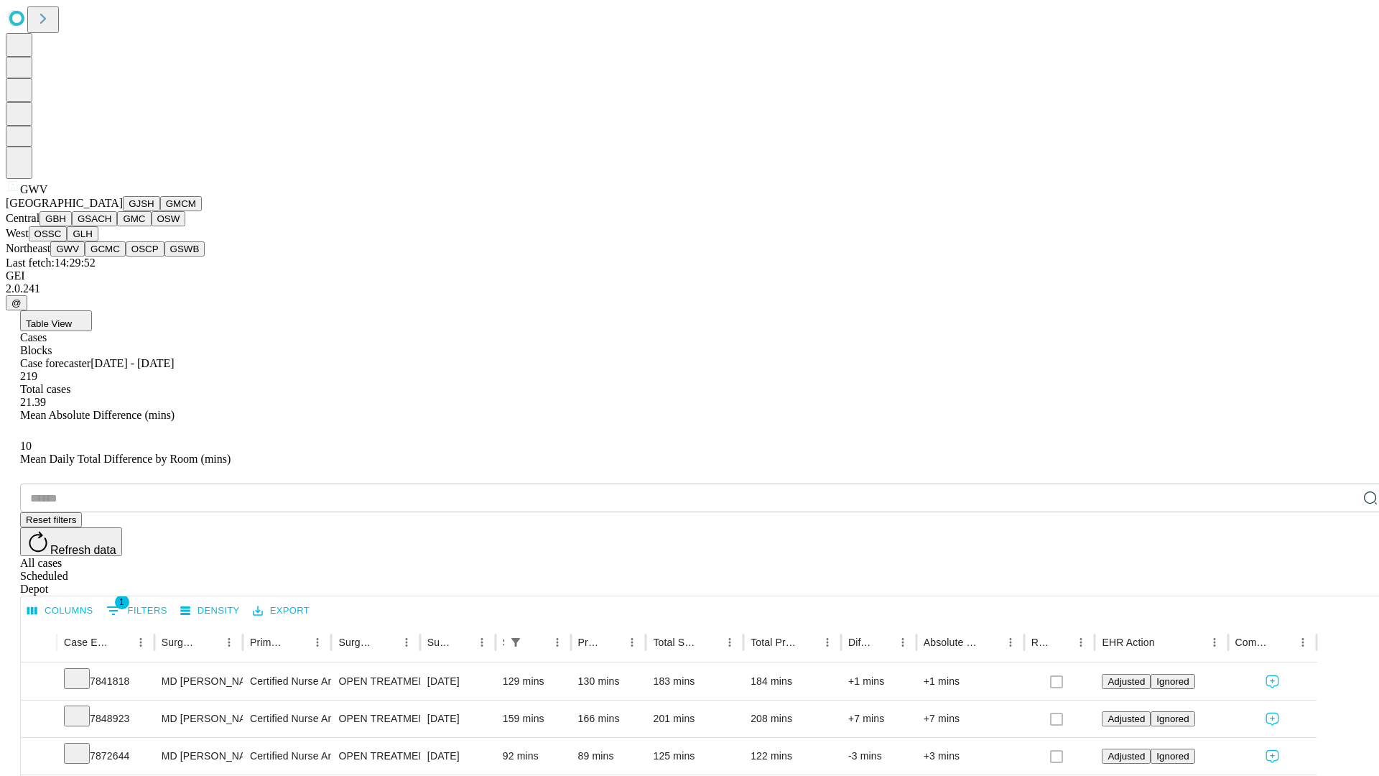 The width and height of the screenshot is (1379, 776). Describe the element at coordinates (608, 681) in the screenshot. I see `div: 130 mins` at that location.